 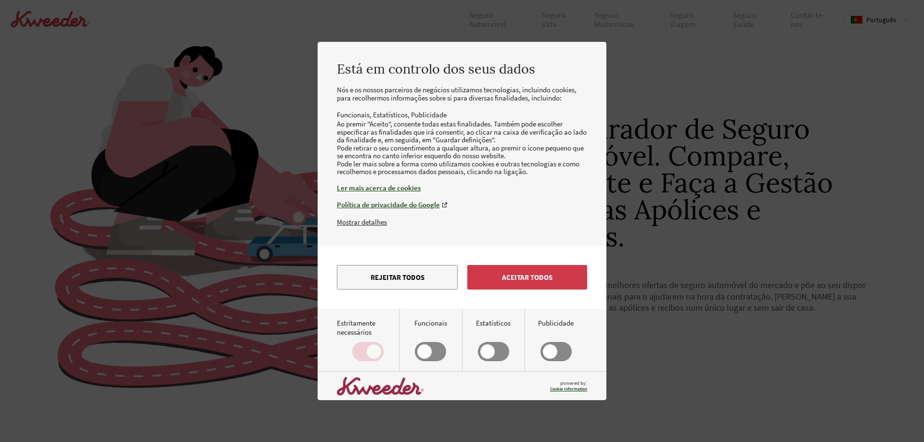 What do you see at coordinates (462, 69) in the screenshot?
I see `h2: Está em controlo dos seus dados` at bounding box center [462, 69].